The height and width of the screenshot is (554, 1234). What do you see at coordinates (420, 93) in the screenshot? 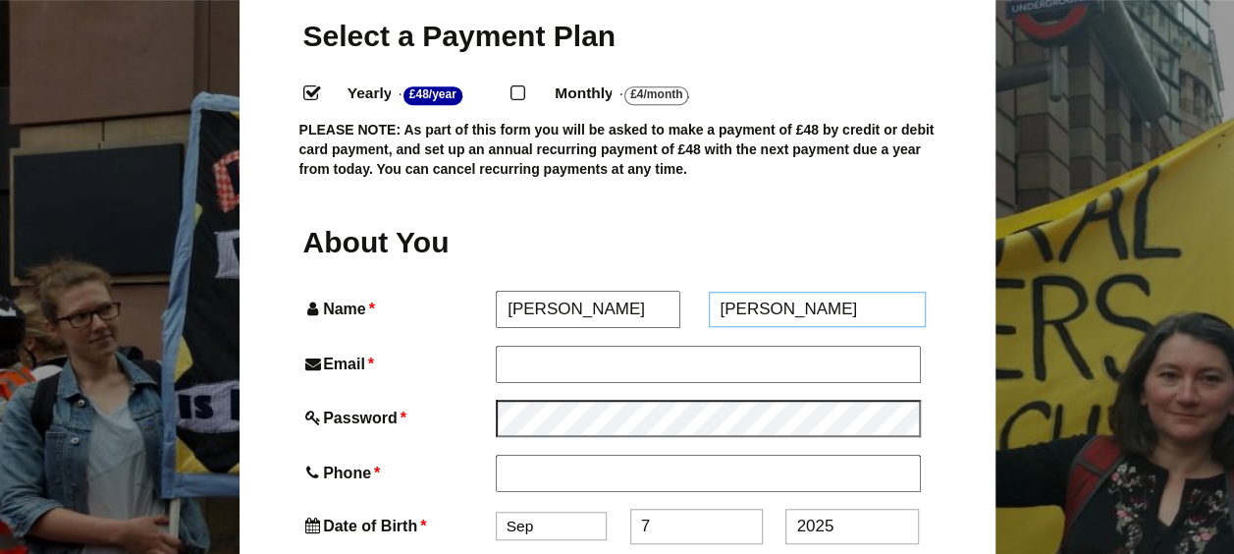
I see `label: Yearly - .` at bounding box center [420, 93].